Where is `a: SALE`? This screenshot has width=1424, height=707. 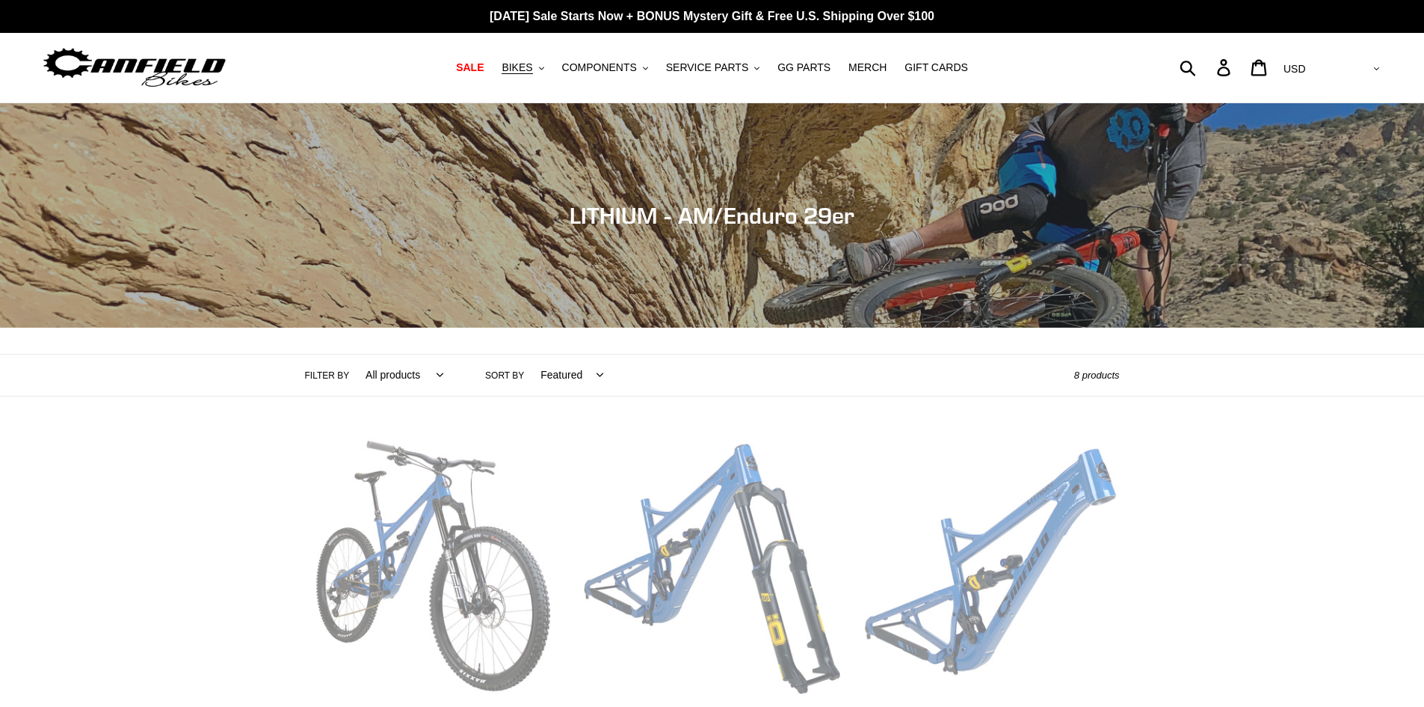 a: SALE is located at coordinates (470, 67).